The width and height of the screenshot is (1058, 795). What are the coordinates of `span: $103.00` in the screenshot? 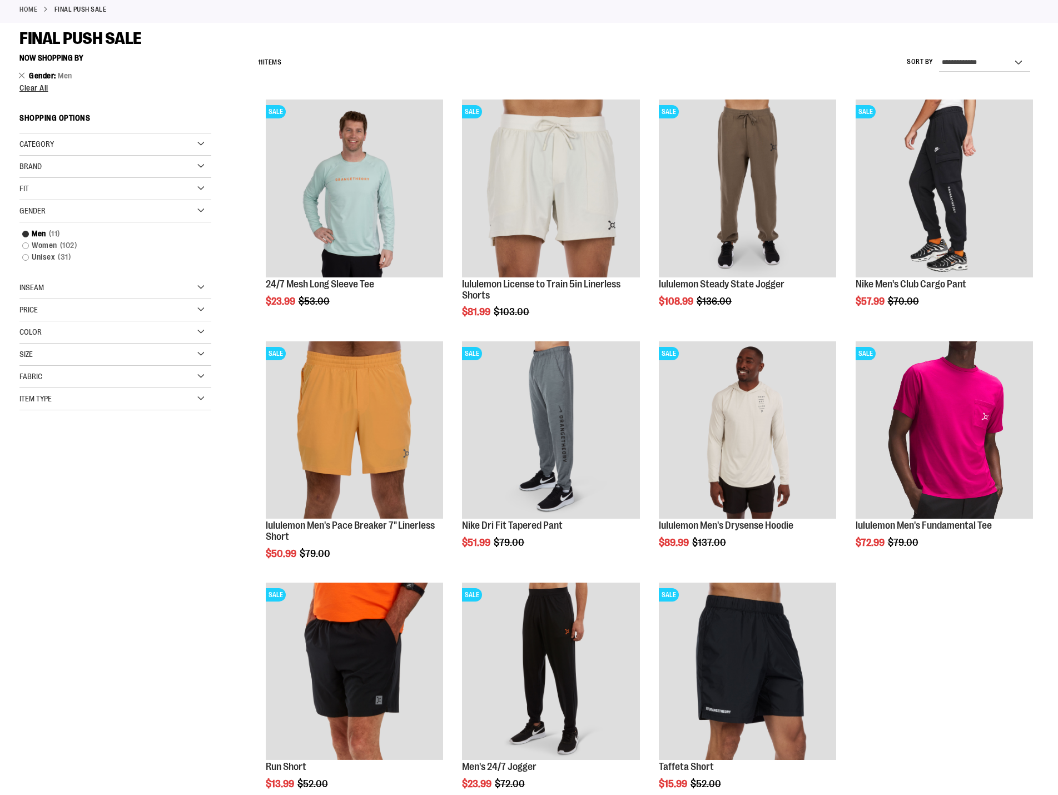 It's located at (512, 312).